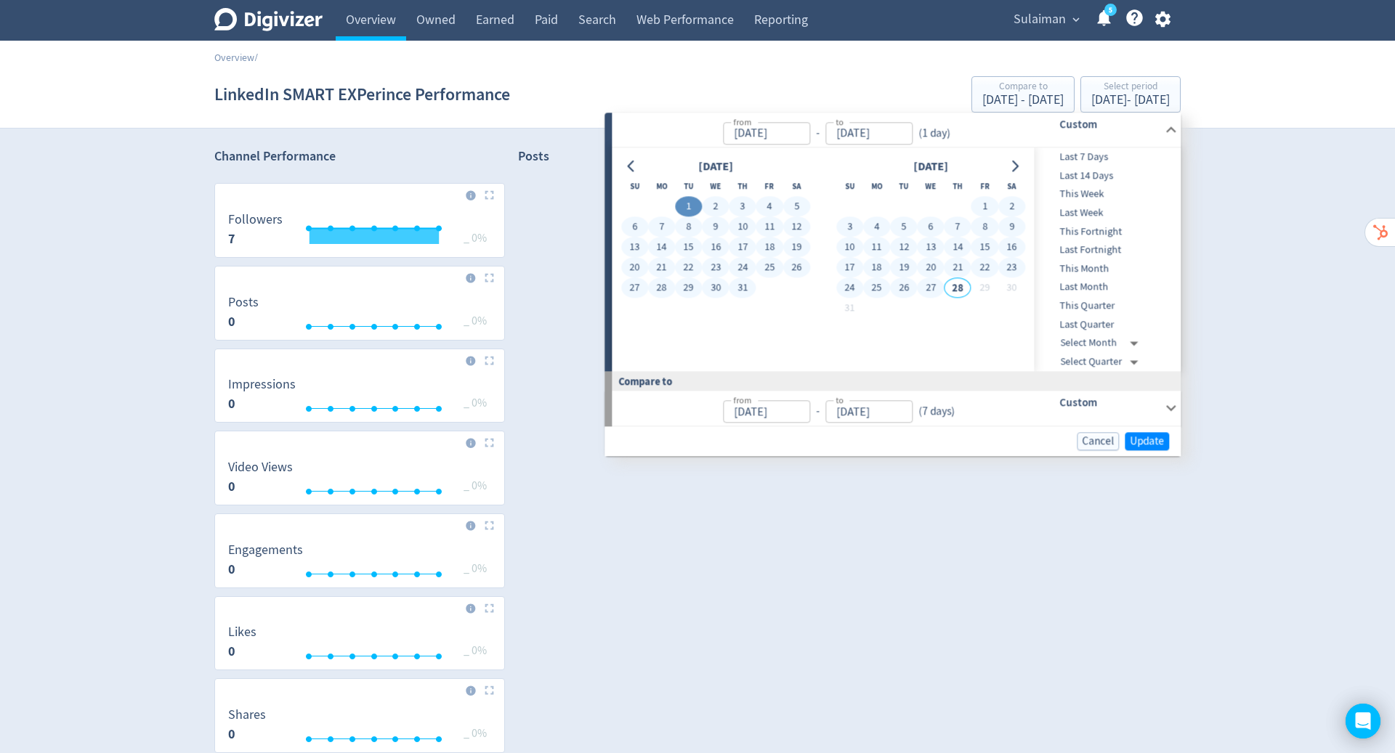  Describe the element at coordinates (839, 121) in the screenshot. I see `label: to` at that location.